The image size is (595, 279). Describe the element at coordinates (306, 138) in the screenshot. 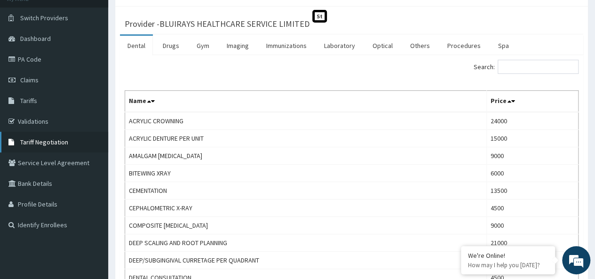

I see `td: ACRYLIC DENTURE PER UNIT` at that location.